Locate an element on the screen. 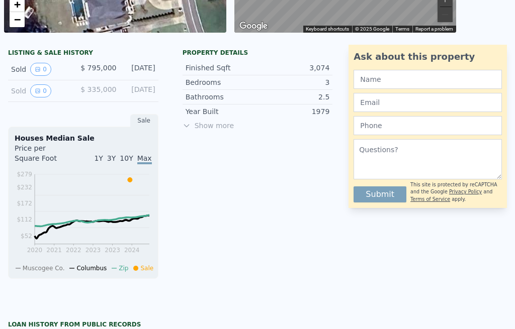  input: Email is located at coordinates (427, 103).